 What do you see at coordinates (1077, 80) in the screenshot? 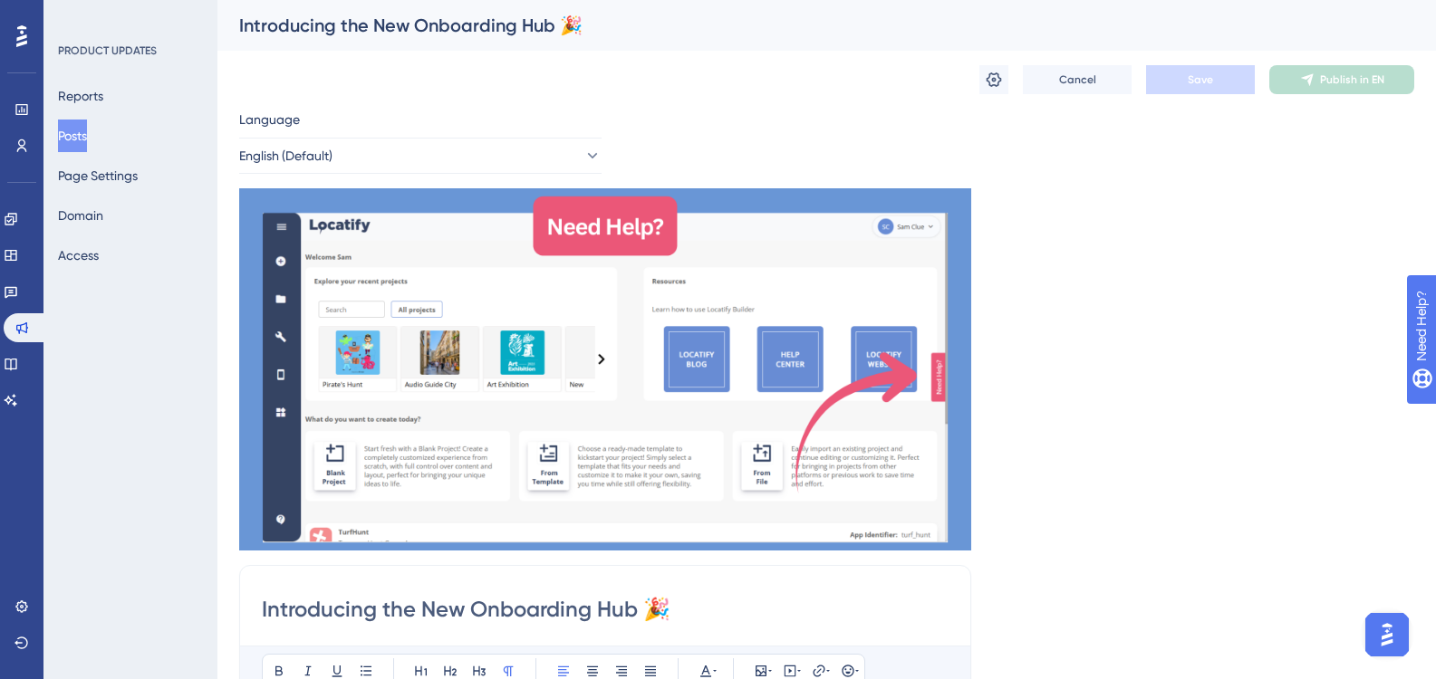
I see `button: Cancel` at bounding box center [1077, 80].